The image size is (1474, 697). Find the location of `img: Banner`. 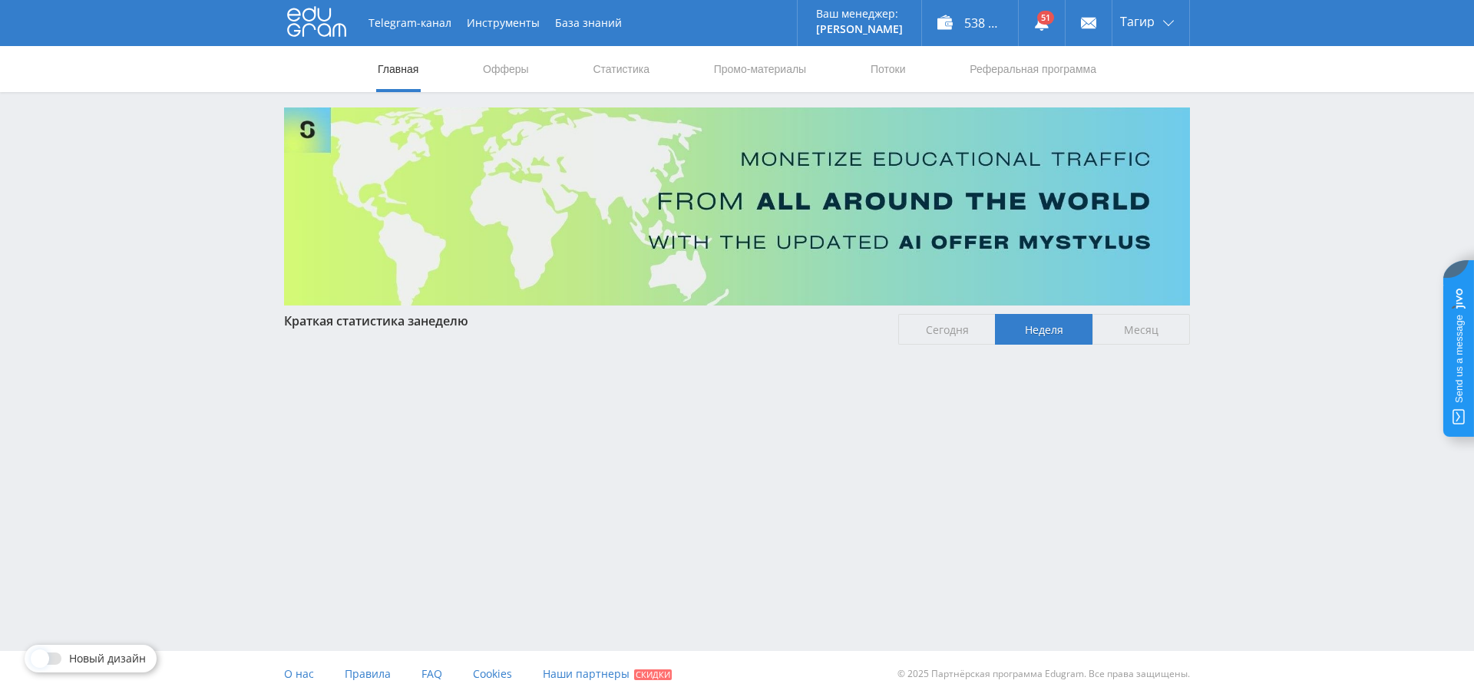

img: Banner is located at coordinates (737, 207).